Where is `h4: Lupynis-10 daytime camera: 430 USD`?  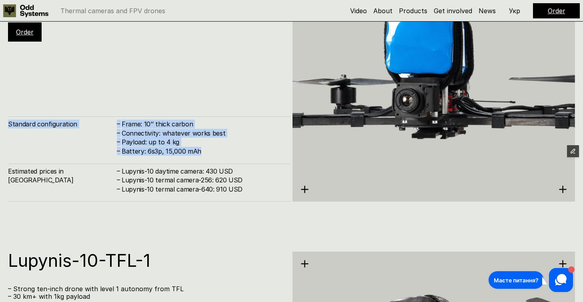
h4: Lupynis-10 daytime camera: 430 USD is located at coordinates (202, 171).